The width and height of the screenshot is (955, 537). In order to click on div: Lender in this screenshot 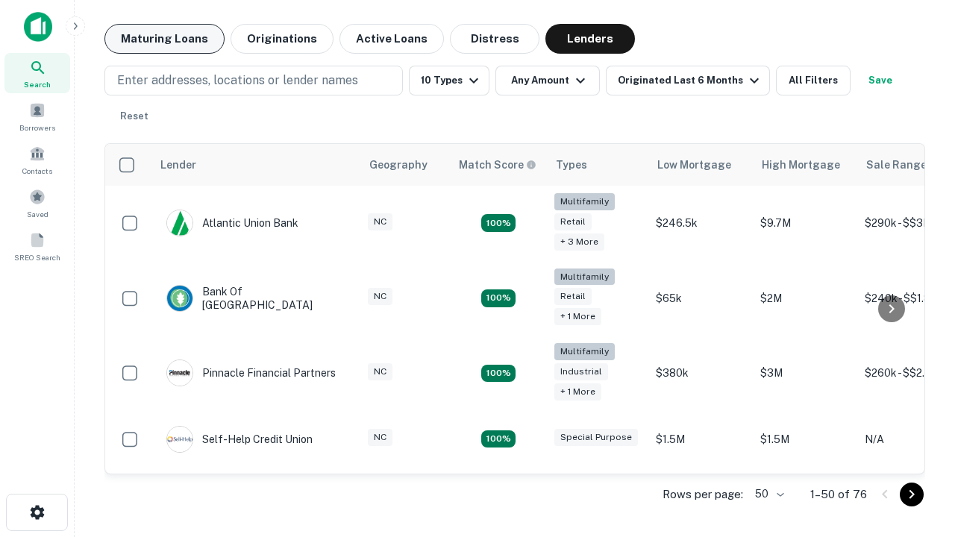, I will do `click(178, 165)`.